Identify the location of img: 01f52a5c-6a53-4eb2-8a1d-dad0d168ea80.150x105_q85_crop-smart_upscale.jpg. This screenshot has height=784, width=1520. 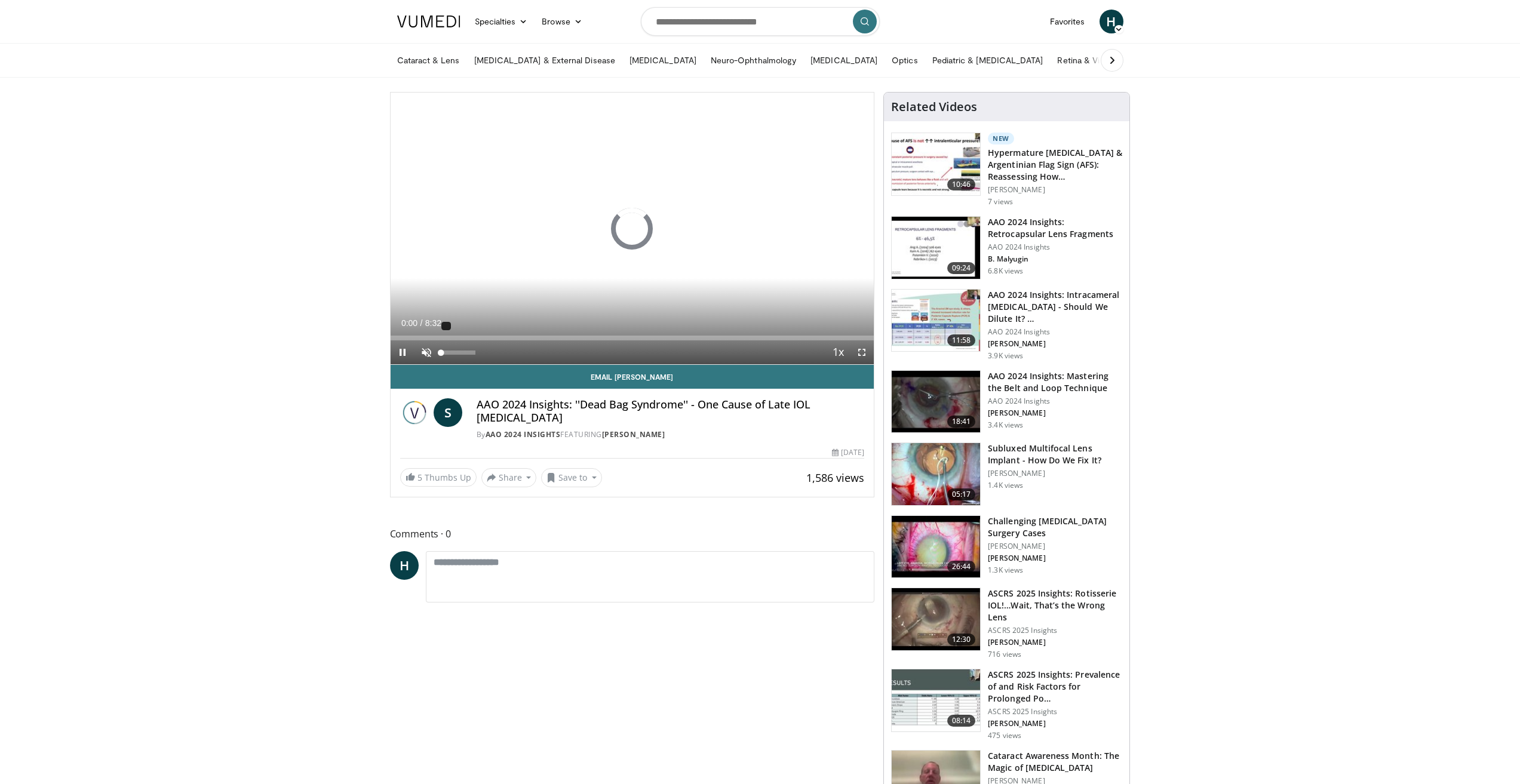
(936, 248).